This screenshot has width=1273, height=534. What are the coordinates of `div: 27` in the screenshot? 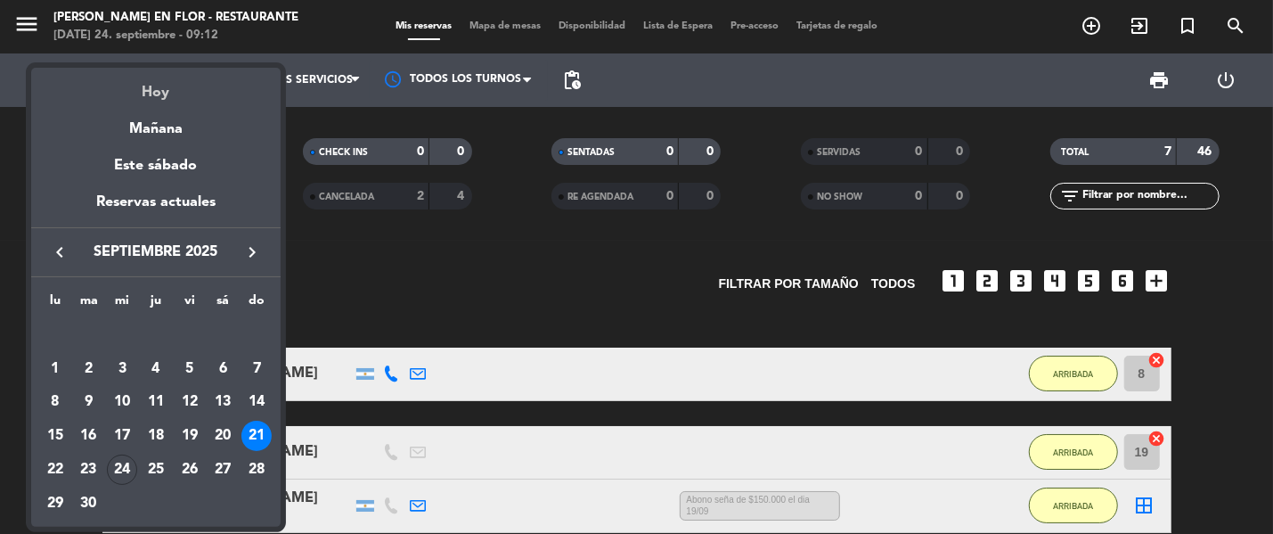 It's located at (223, 470).